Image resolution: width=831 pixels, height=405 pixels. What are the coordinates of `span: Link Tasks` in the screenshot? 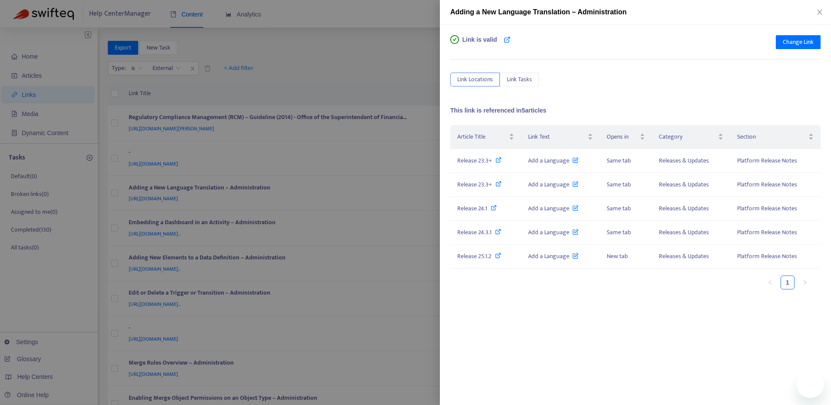 It's located at (519, 80).